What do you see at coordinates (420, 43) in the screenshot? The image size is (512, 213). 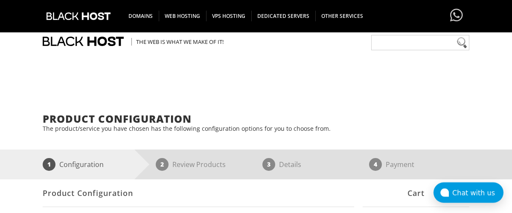 I see `input: Need help?` at bounding box center [420, 43].